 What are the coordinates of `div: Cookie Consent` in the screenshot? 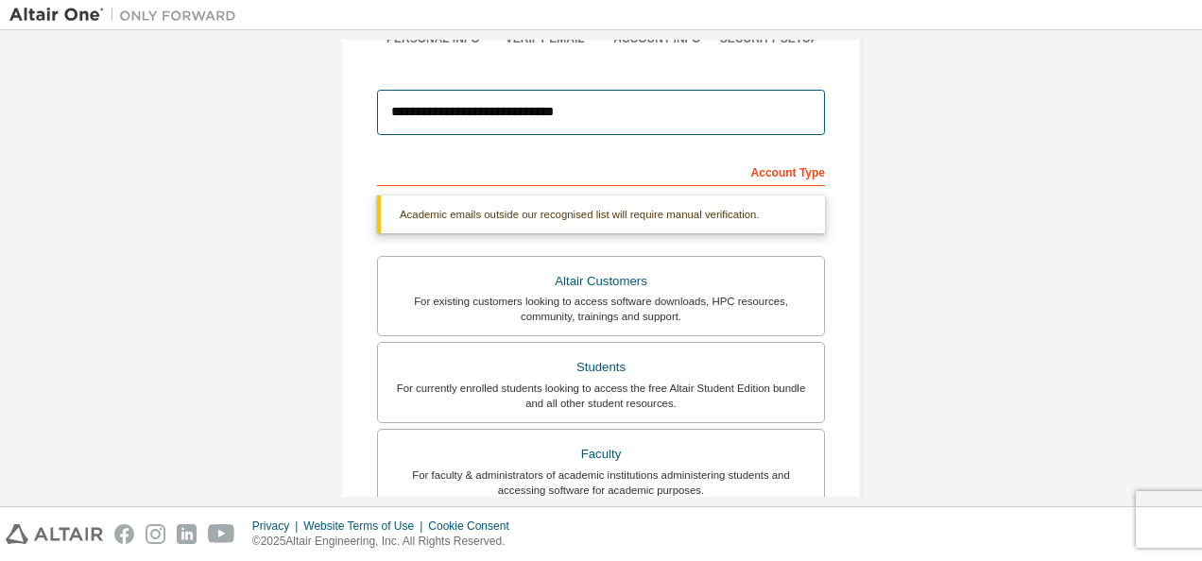 It's located at (473, 526).